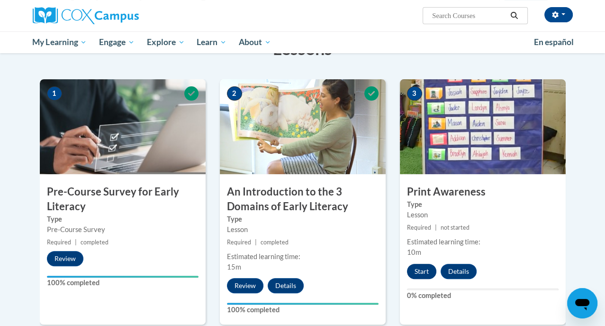  Describe the element at coordinates (422, 271) in the screenshot. I see `button: Start` at that location.